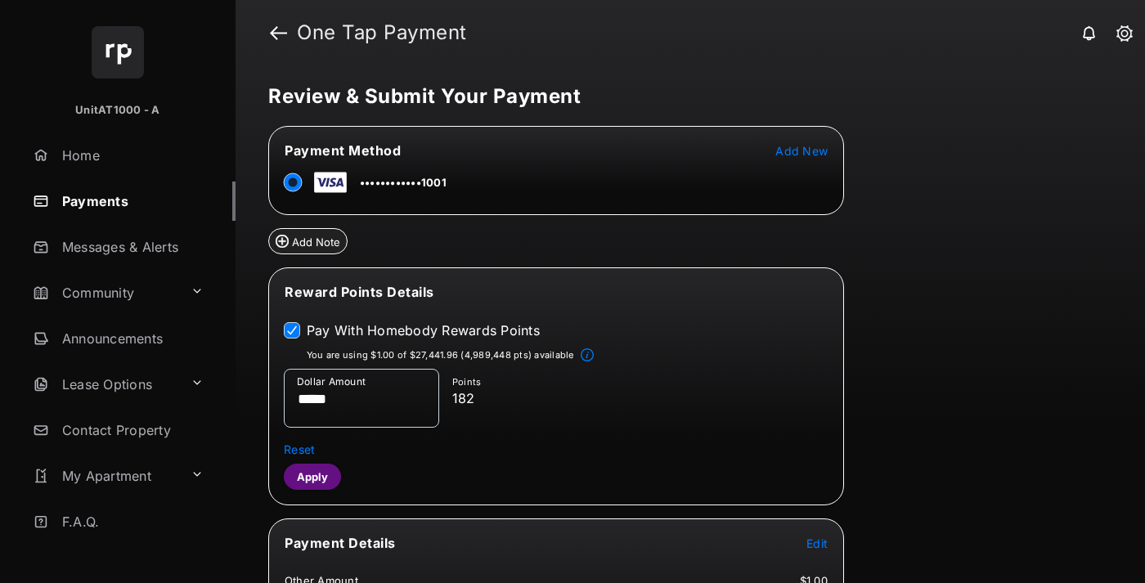 Image resolution: width=1145 pixels, height=583 pixels. I want to click on span: Edit, so click(817, 543).